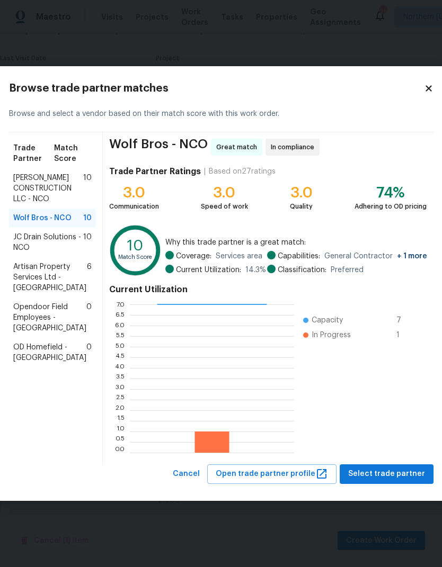 The width and height of the screenshot is (442, 567). What do you see at coordinates (272, 474) in the screenshot?
I see `button: Open trade partner profile` at bounding box center [272, 474].